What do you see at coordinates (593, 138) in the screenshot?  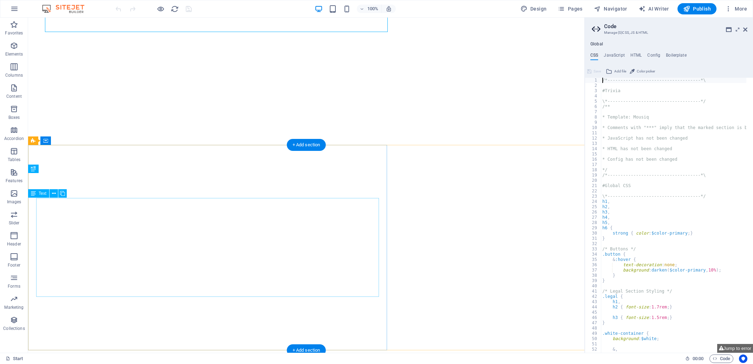 I see `div: 12` at bounding box center [593, 138].